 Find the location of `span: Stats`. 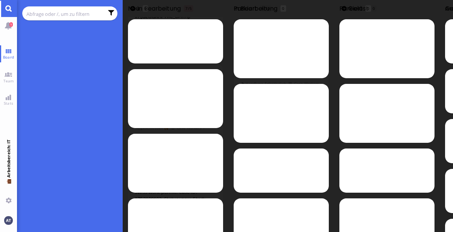

span: Stats is located at coordinates (8, 103).